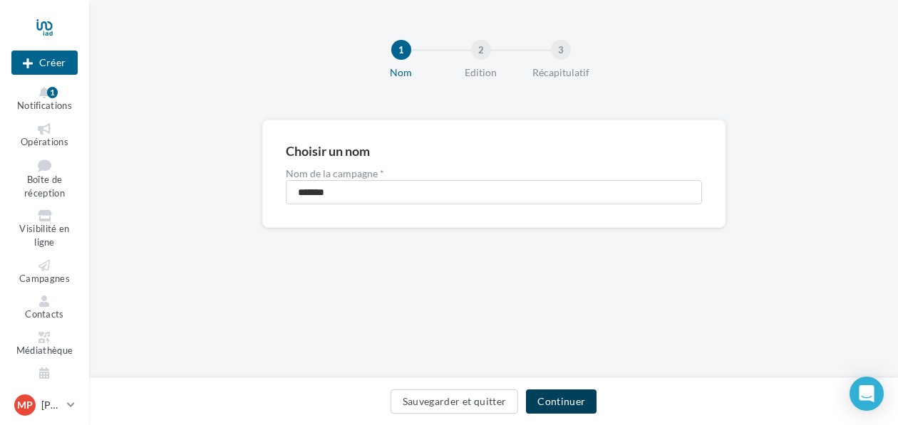  I want to click on a: Boîte de réception, so click(44, 179).